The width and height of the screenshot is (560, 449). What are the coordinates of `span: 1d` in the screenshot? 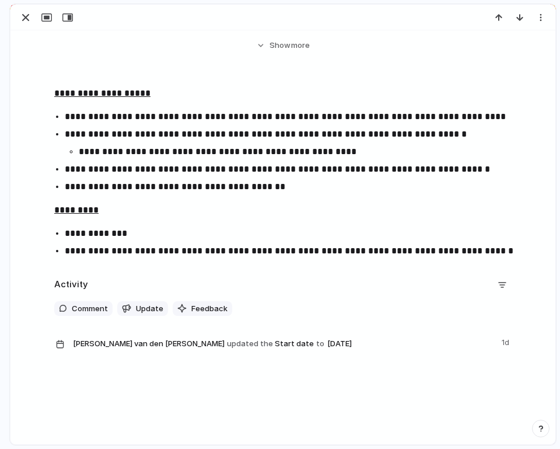 It's located at (507, 342).